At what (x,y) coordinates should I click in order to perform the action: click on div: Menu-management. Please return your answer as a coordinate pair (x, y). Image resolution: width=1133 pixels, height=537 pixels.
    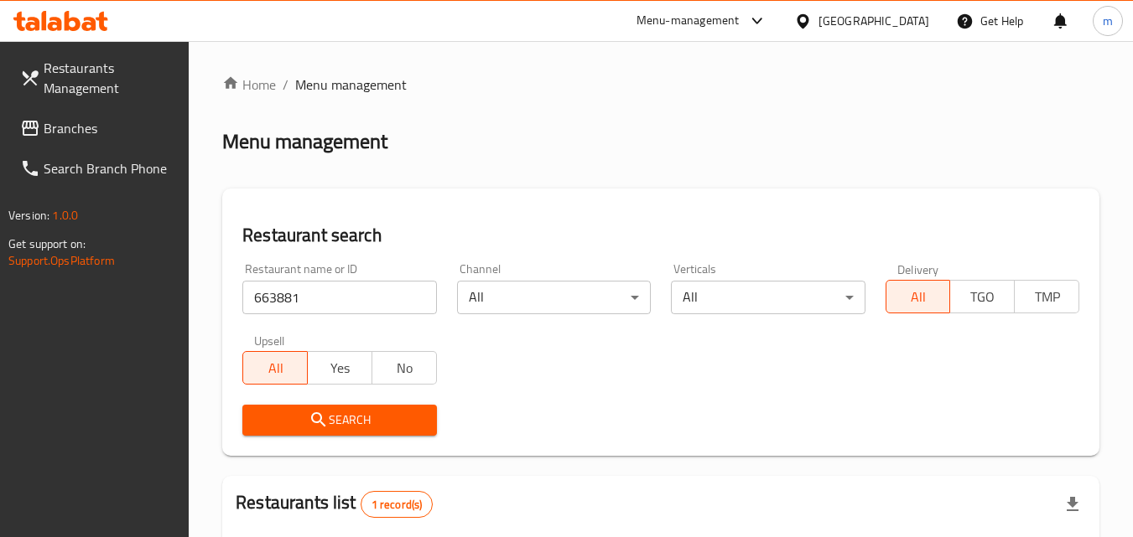
    Looking at the image, I should click on (688, 21).